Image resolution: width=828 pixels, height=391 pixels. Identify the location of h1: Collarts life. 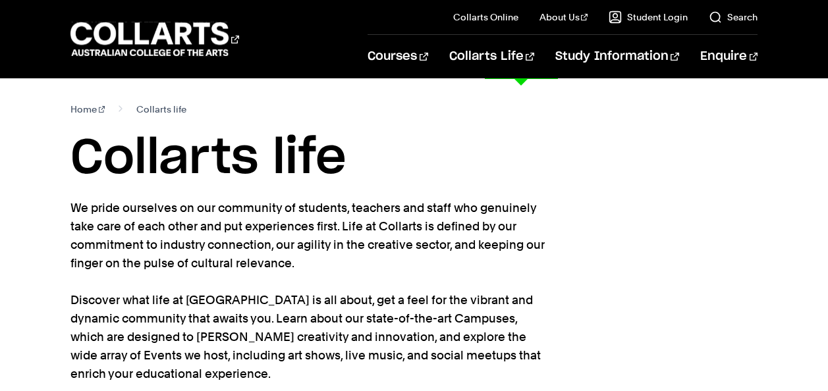
(414, 159).